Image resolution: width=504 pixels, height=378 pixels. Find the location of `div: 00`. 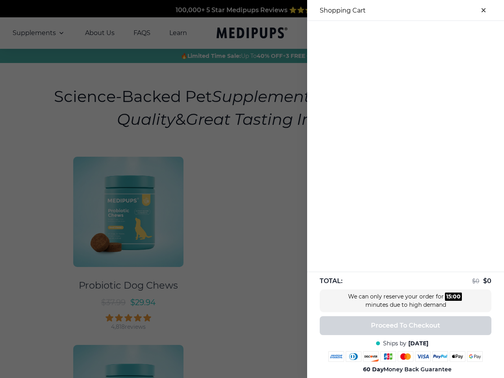

div: 00 is located at coordinates (457, 297).